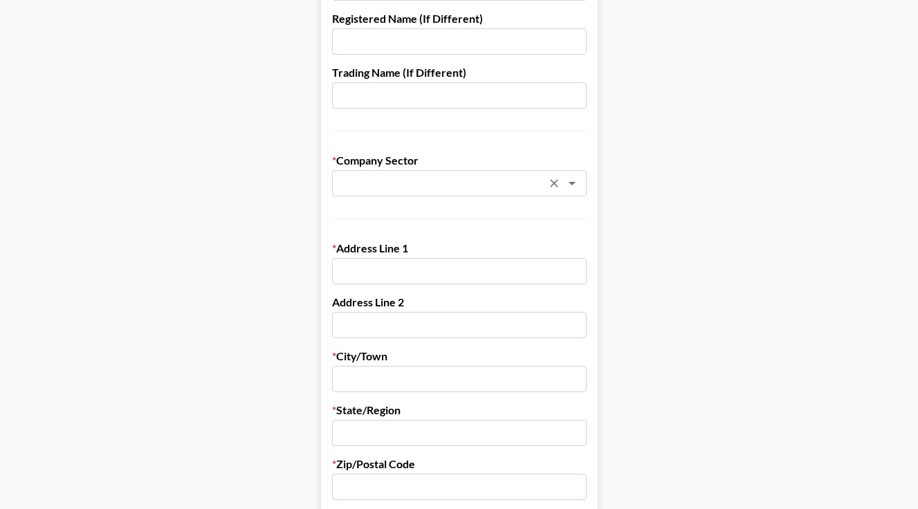 Image resolution: width=918 pixels, height=509 pixels. I want to click on button: Clear, so click(554, 183).